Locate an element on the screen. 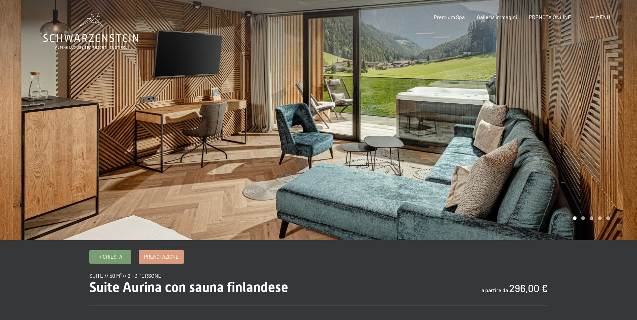  span: Galleria immagini is located at coordinates (497, 17).